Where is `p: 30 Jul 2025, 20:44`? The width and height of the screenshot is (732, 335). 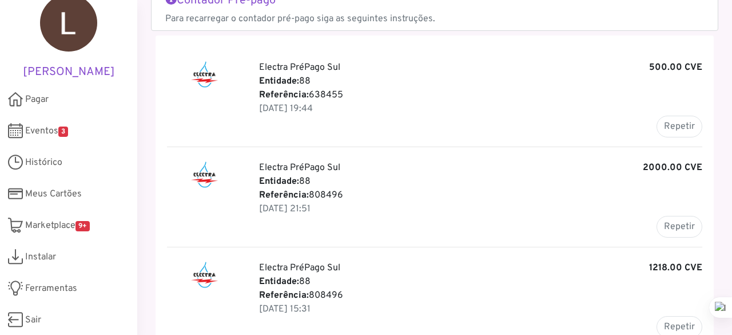
p: 30 Jul 2025, 20:44 is located at coordinates (481, 109).